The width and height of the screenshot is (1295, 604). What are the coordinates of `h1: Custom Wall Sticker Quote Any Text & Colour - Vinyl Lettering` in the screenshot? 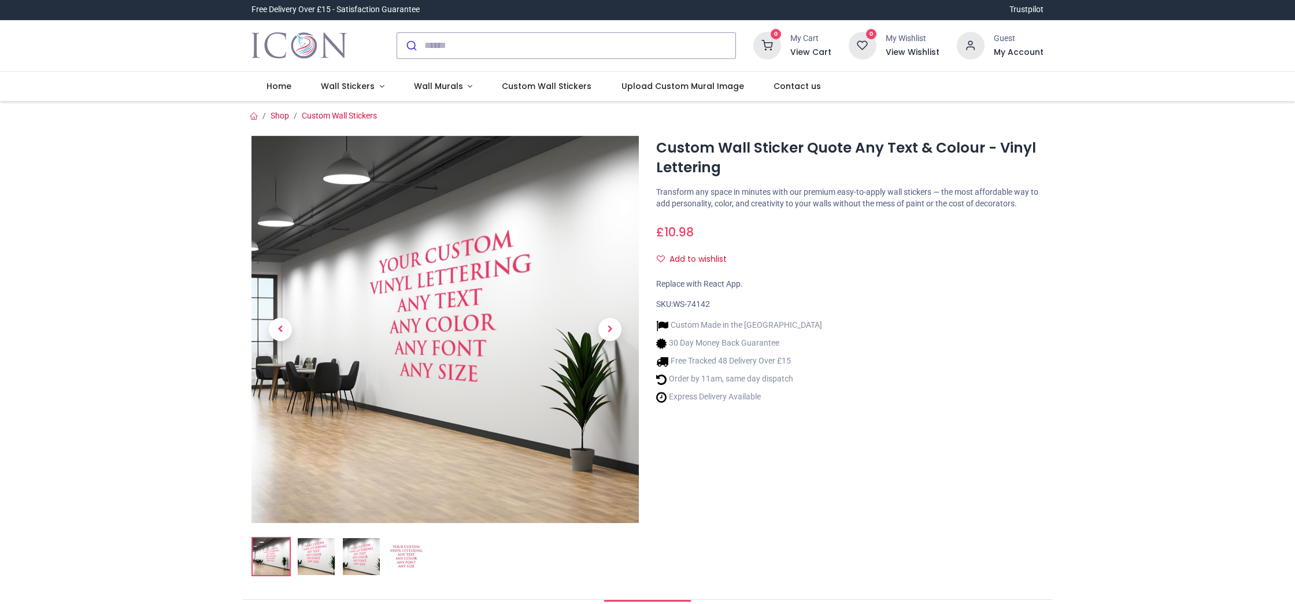 It's located at (850, 158).